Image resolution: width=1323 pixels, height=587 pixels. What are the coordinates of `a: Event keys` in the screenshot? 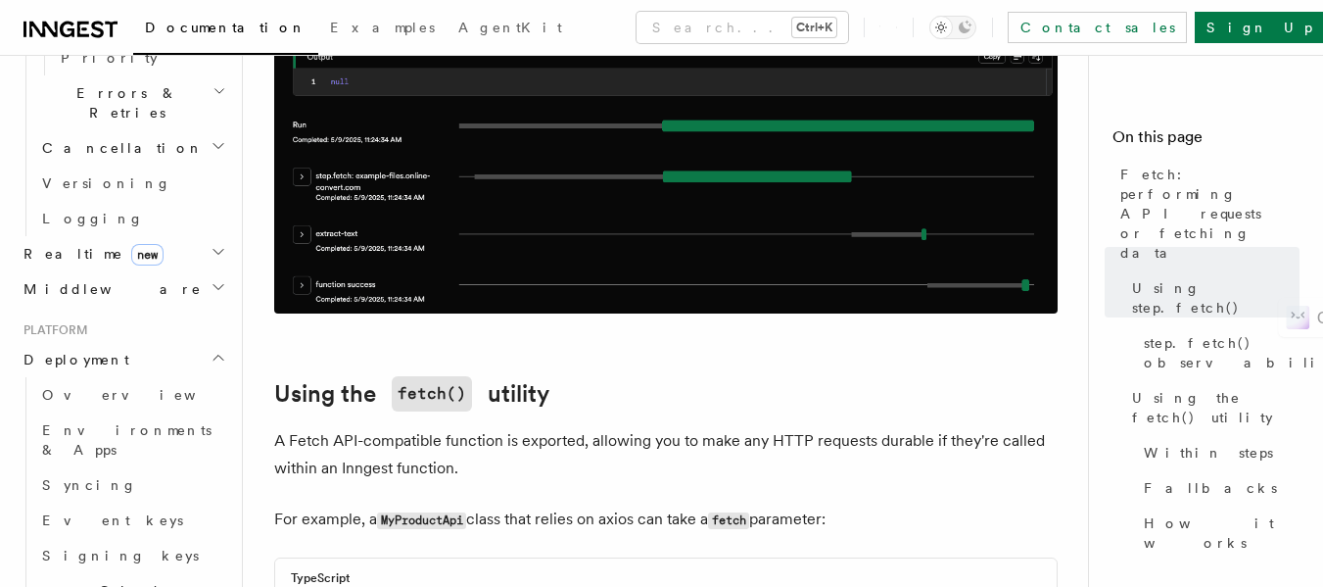 It's located at (132, 520).